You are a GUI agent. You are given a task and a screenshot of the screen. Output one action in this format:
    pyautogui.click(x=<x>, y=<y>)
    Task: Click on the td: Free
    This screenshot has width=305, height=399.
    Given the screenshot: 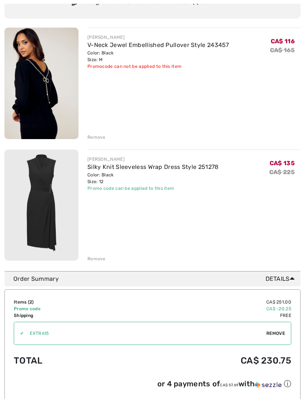 What is the action you would take?
    pyautogui.click(x=203, y=315)
    